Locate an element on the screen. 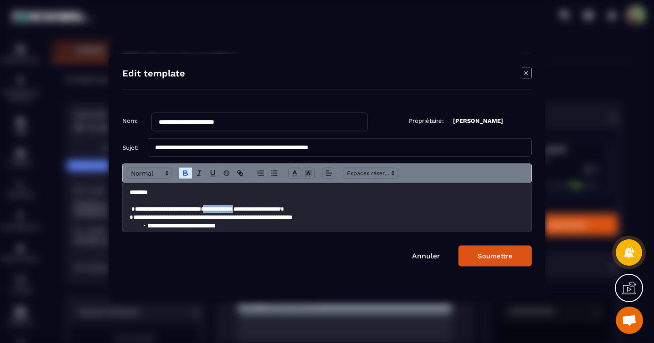 The height and width of the screenshot is (343, 654). p: Propriétaire: is located at coordinates (426, 121).